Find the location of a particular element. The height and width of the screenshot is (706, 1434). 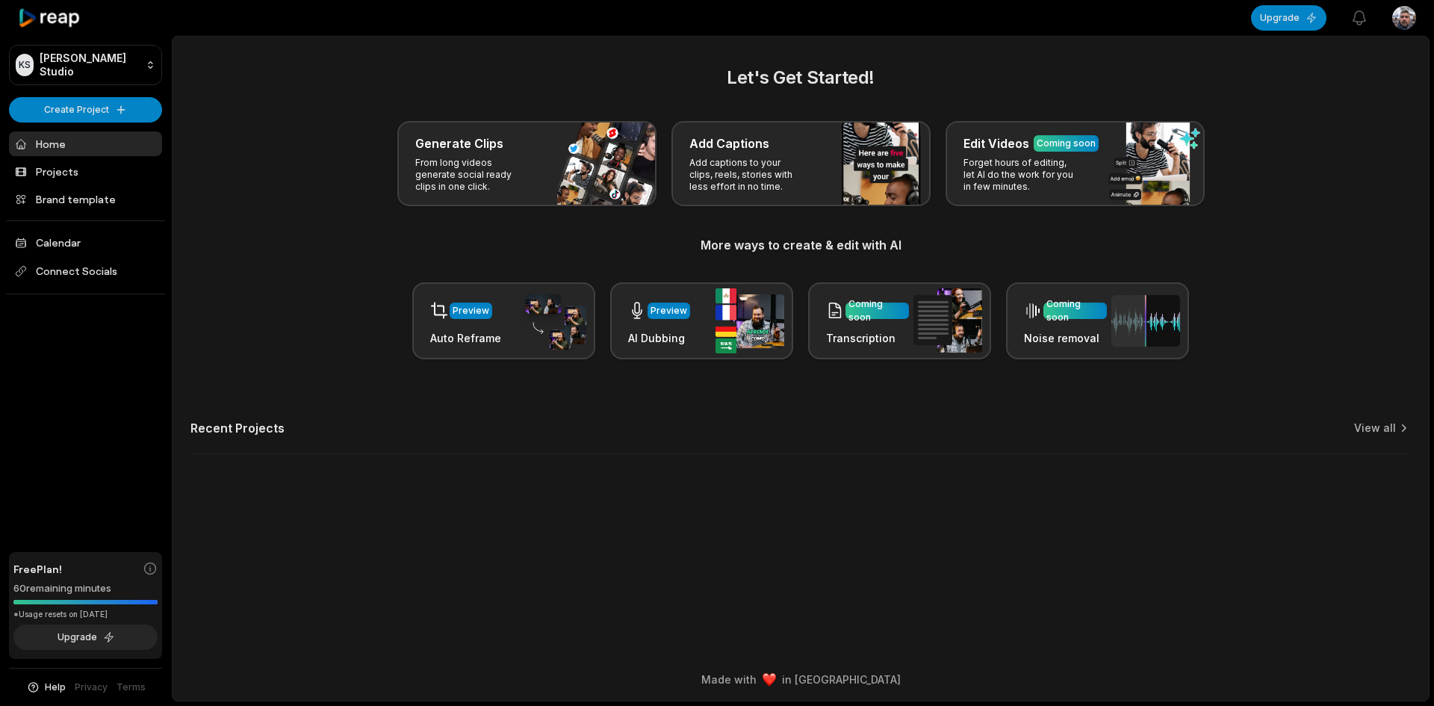

h3: Generate Clips is located at coordinates (459, 143).